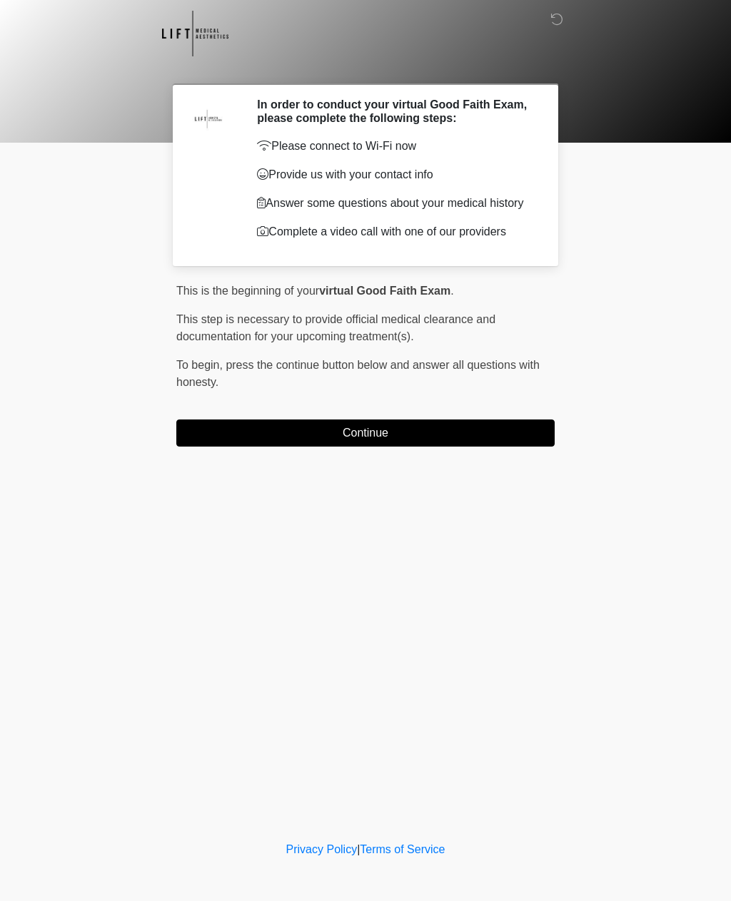 The width and height of the screenshot is (731, 901). I want to click on span: press the continue button below and answer all questions with honesty., so click(357, 373).